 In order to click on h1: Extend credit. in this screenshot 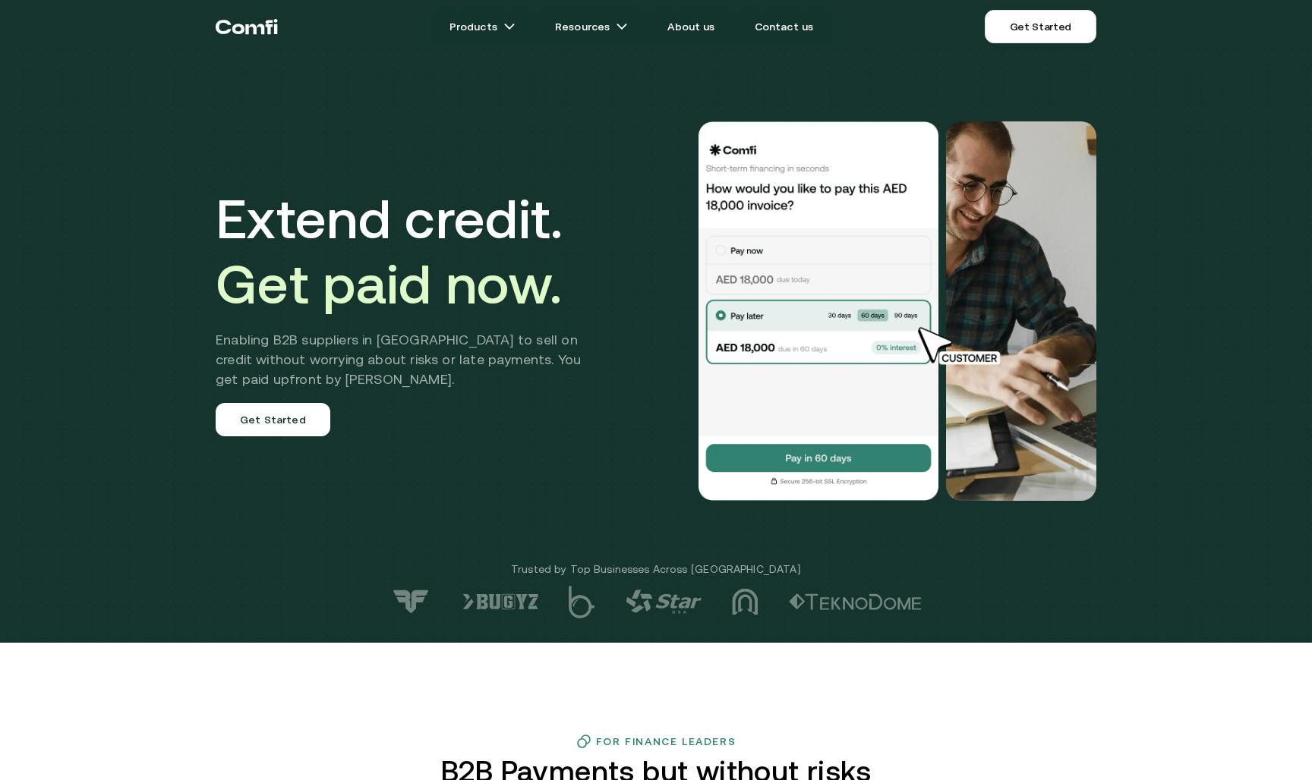, I will do `click(409, 251)`.